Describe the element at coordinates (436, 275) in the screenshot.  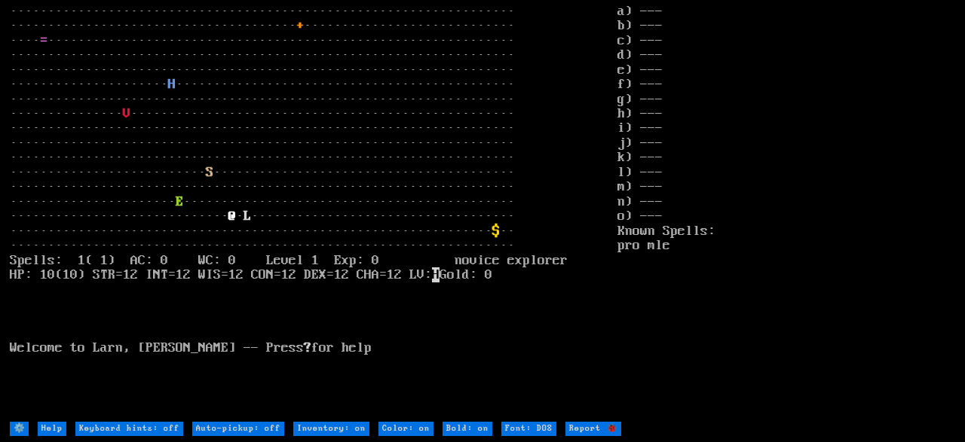
I see `mark: H` at that location.